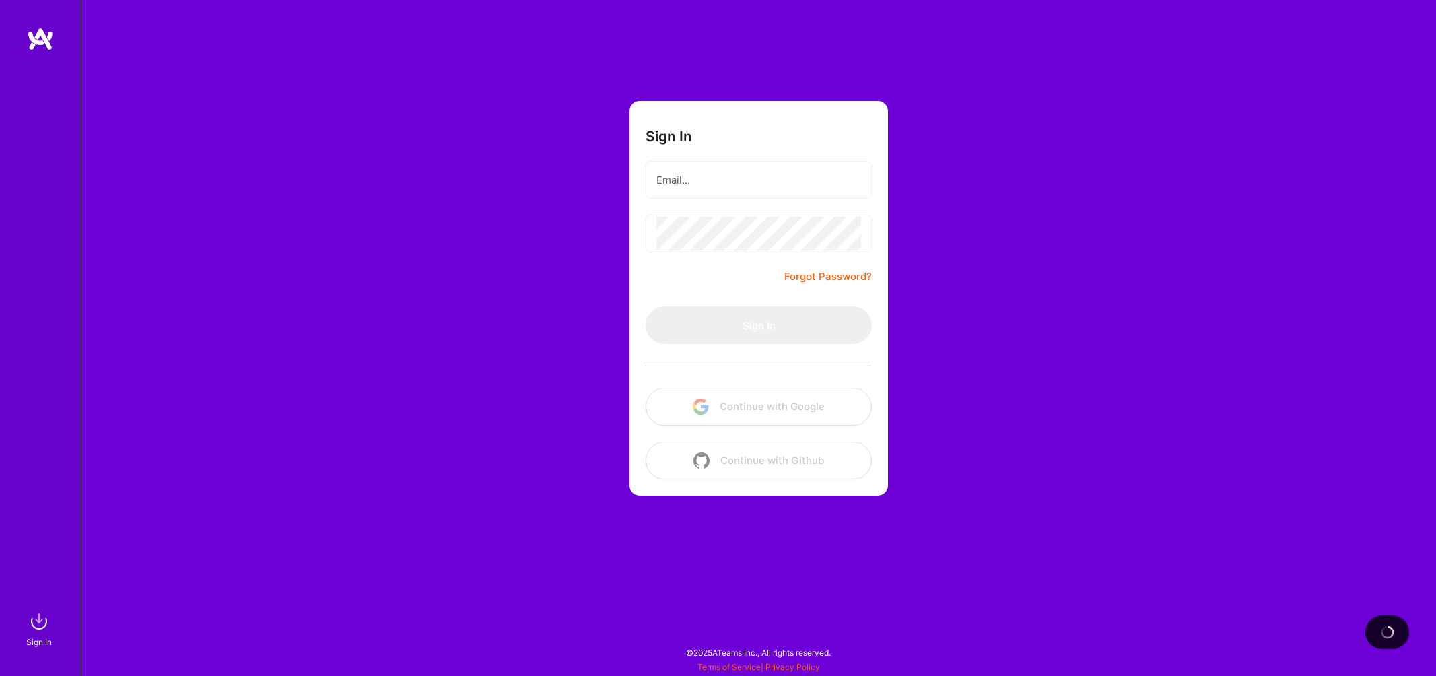  I want to click on img: loading, so click(1387, 632).